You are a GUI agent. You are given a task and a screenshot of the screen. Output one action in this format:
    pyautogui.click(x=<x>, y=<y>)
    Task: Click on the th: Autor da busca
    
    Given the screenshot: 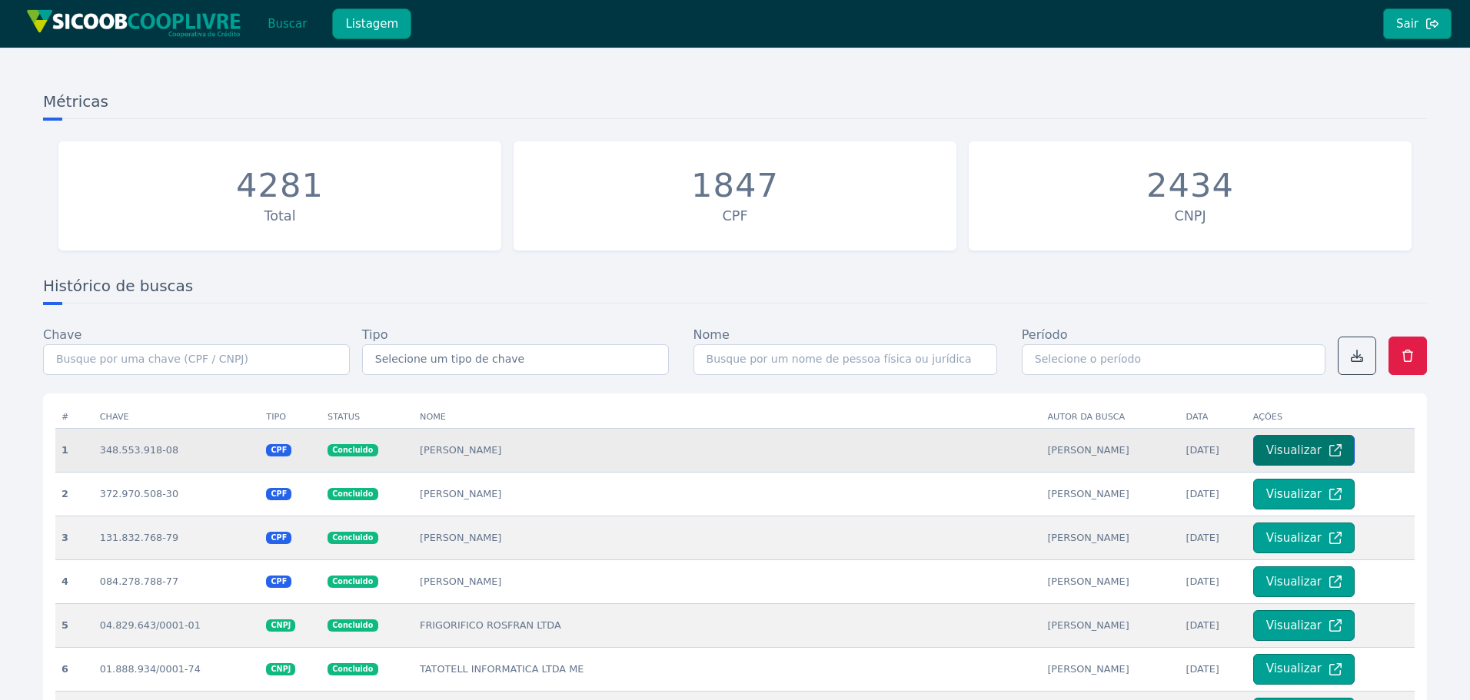 What is the action you would take?
    pyautogui.click(x=1110, y=417)
    